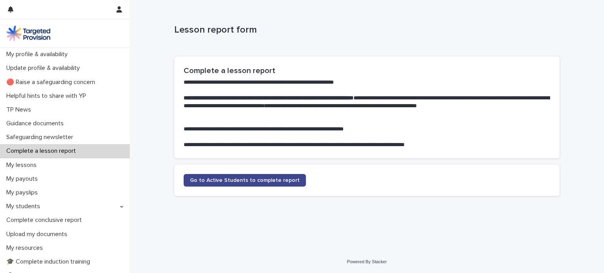 The image size is (604, 273). What do you see at coordinates (28, 33) in the screenshot?
I see `img: M5nRWzHhSzIhMunXDL62` at bounding box center [28, 33].